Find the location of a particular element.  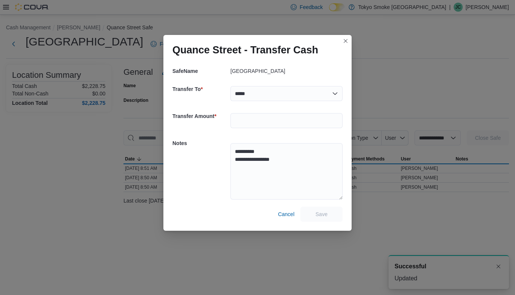

h5: SafeName is located at coordinates (200, 71).